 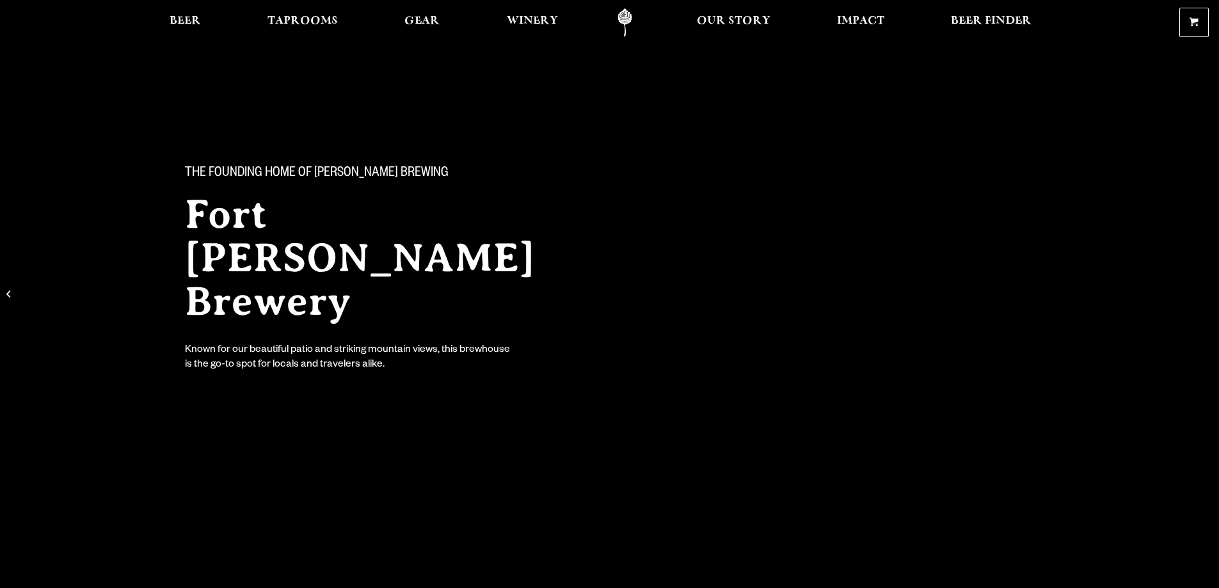 I want to click on a: Odell Home, so click(x=625, y=22).